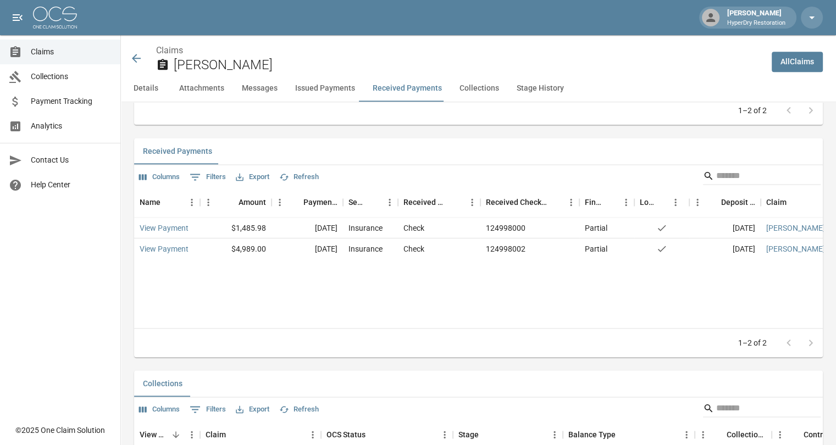 Image resolution: width=836 pixels, height=445 pixels. Describe the element at coordinates (169, 50) in the screenshot. I see `a: Claims` at that location.